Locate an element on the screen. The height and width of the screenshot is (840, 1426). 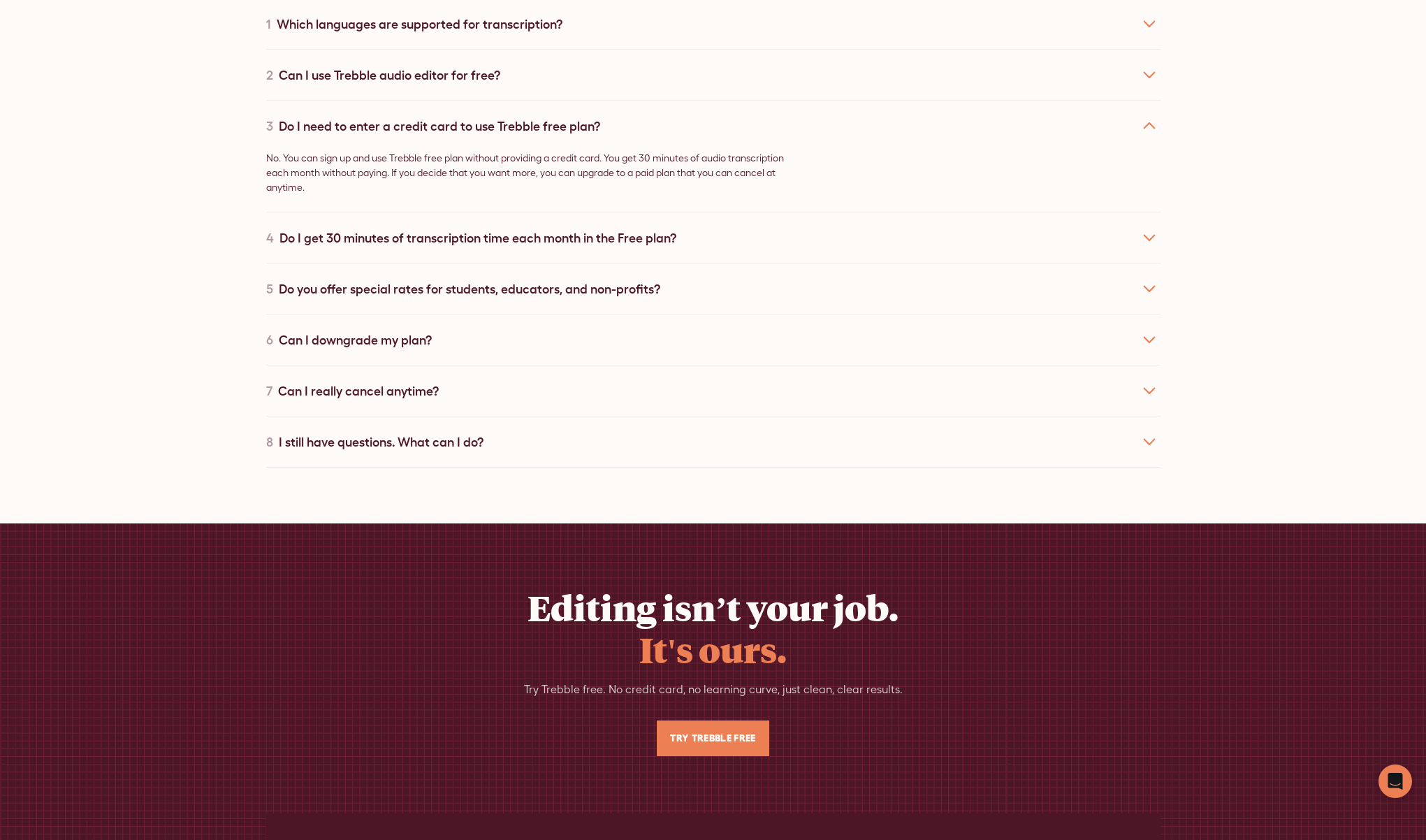
div: Can I really cancel anytime? is located at coordinates (359, 391).